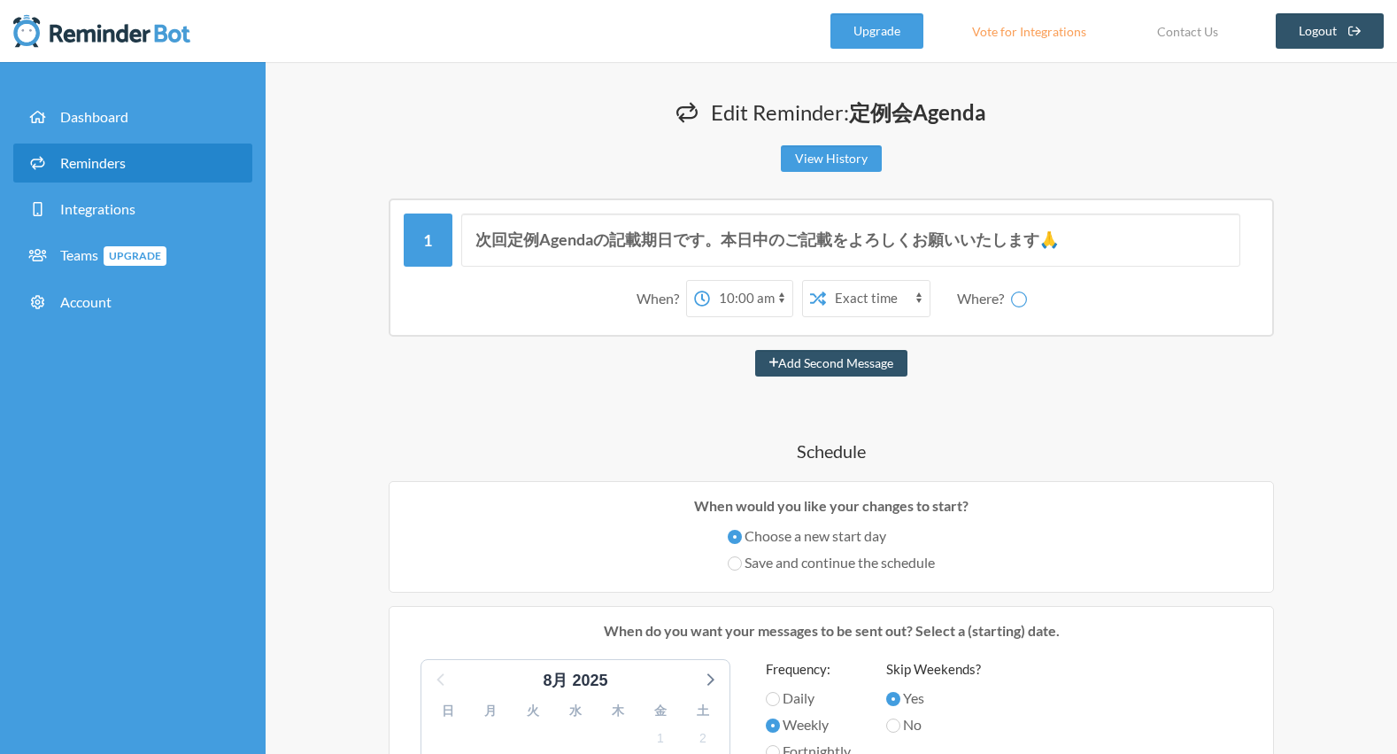  What do you see at coordinates (809, 724) in the screenshot?
I see `label: Weekly` at bounding box center [809, 724].